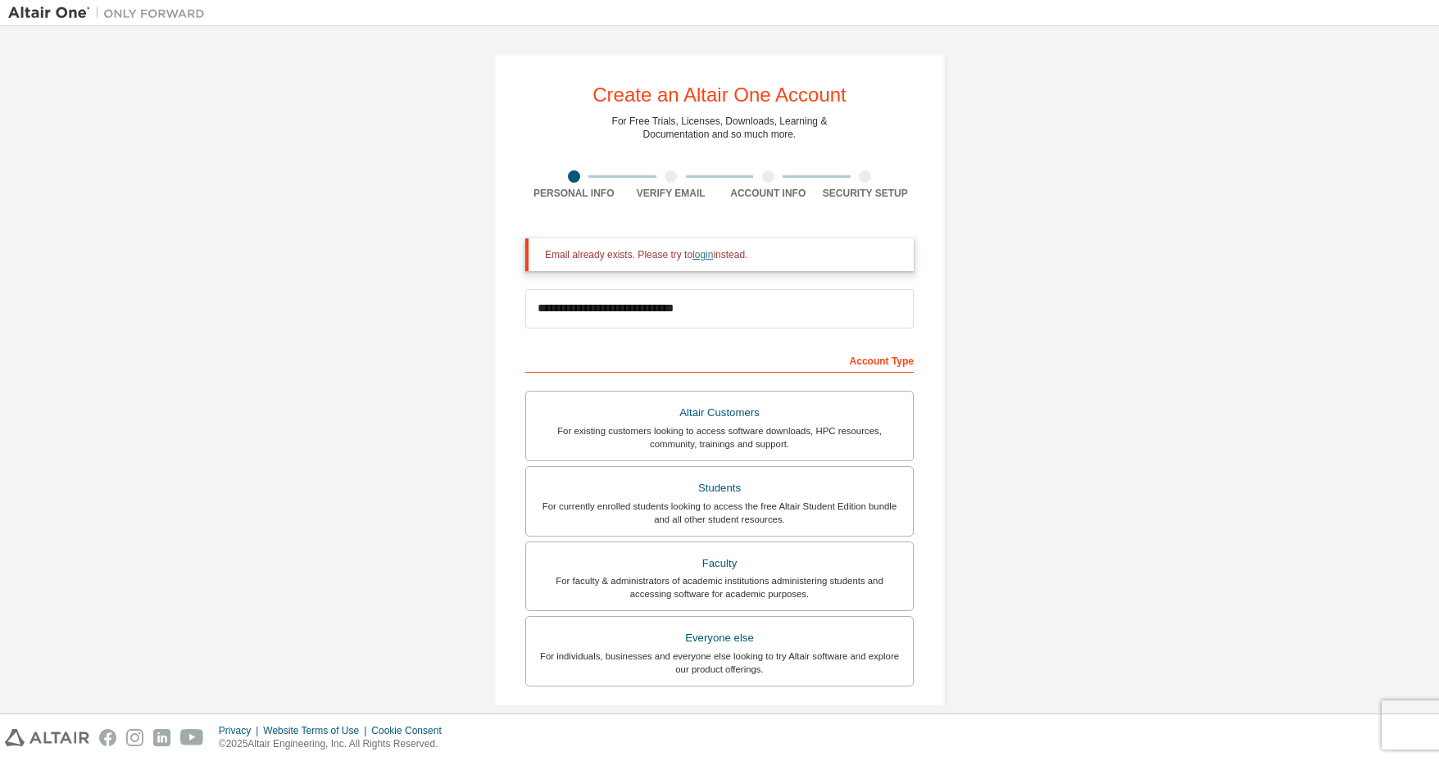 Image resolution: width=1439 pixels, height=761 pixels. What do you see at coordinates (241, 731) in the screenshot?
I see `div: Privacy` at bounding box center [241, 731].